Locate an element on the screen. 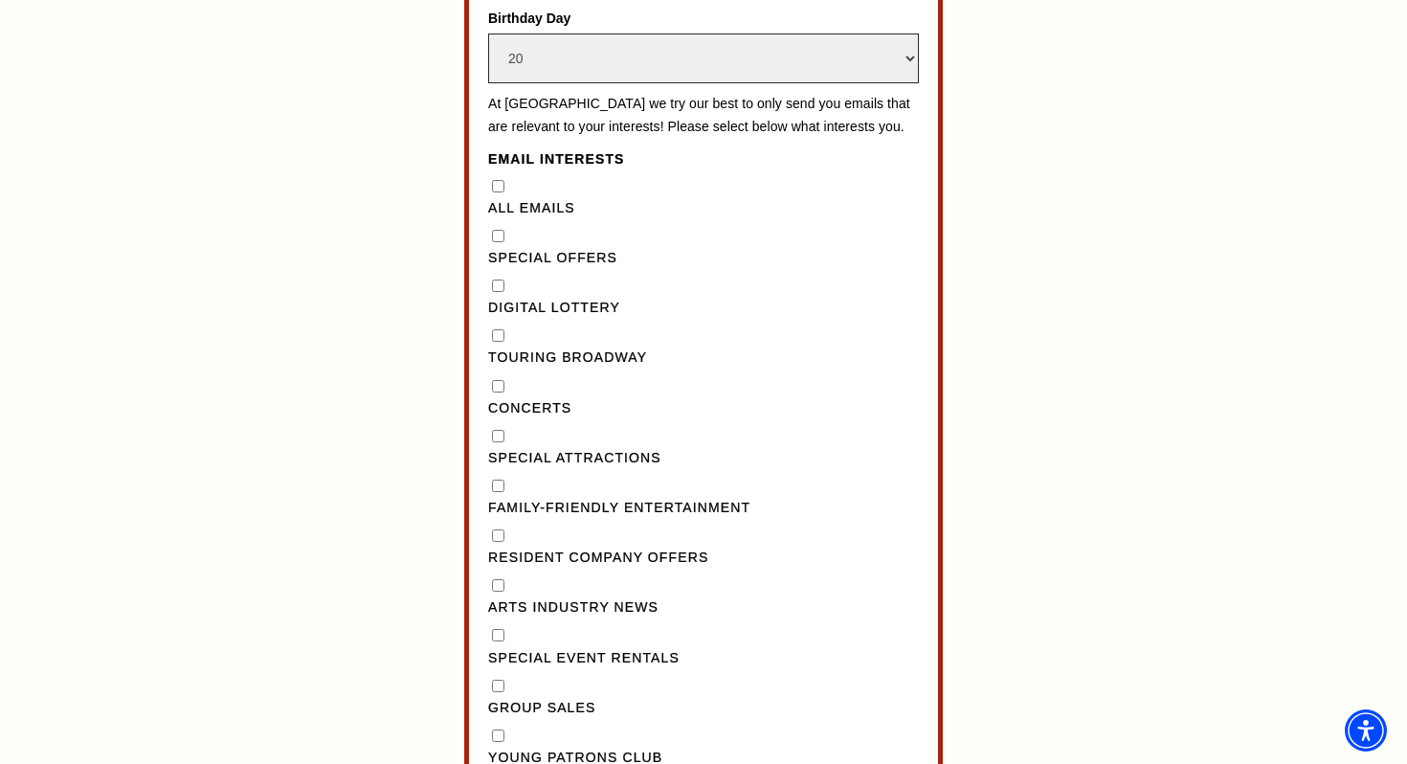 Image resolution: width=1407 pixels, height=764 pixels. label: Arts Industry News is located at coordinates (704, 608).